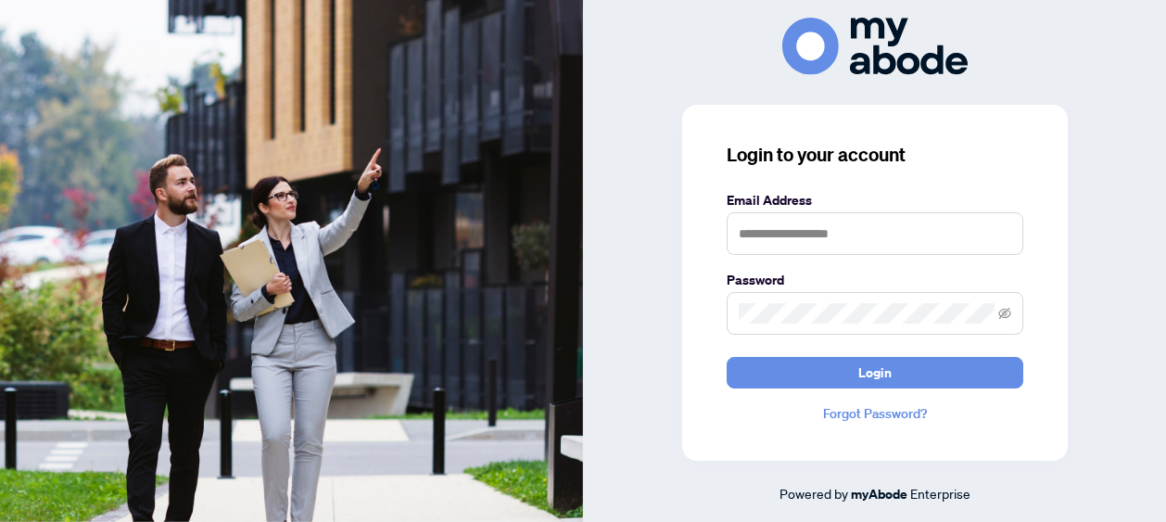 Image resolution: width=1166 pixels, height=522 pixels. What do you see at coordinates (875, 280) in the screenshot?
I see `label: Password` at bounding box center [875, 280].